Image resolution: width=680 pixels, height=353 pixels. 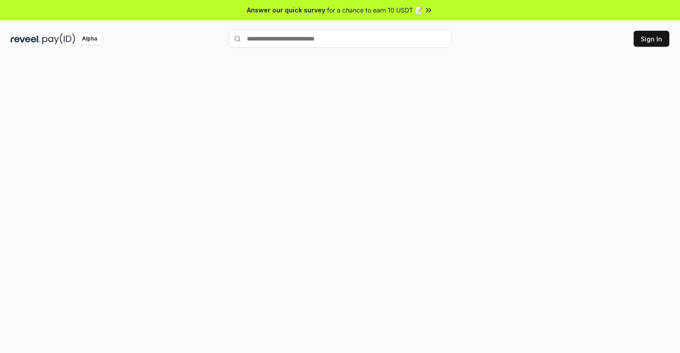 I want to click on img: pay_id, so click(x=59, y=39).